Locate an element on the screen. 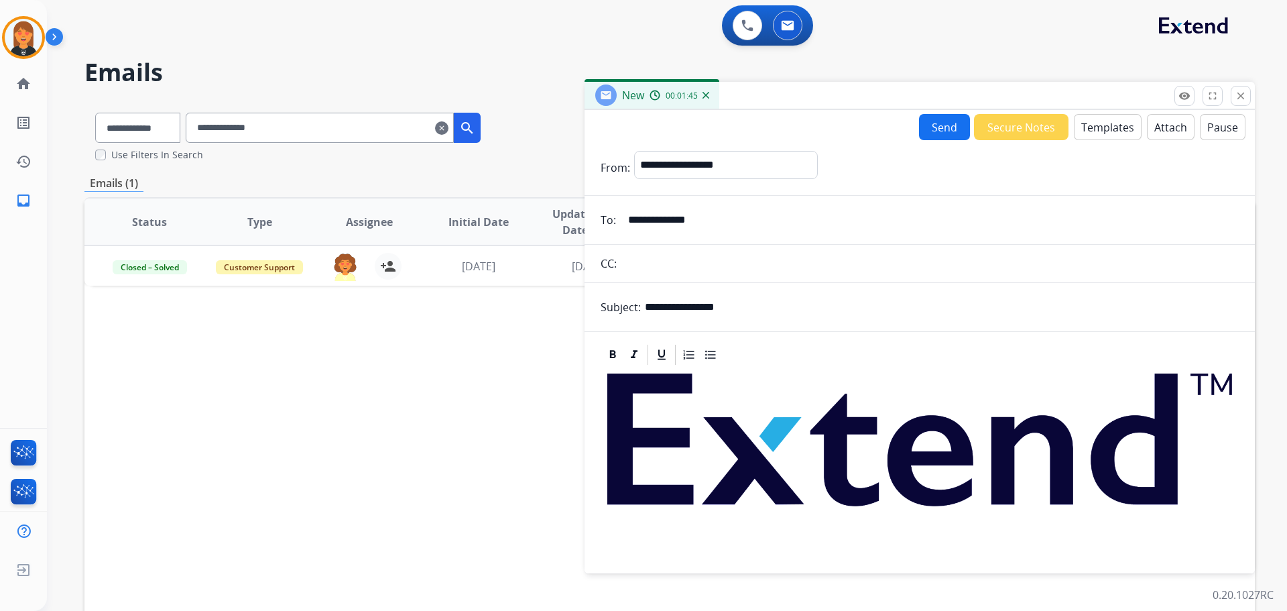 The image size is (1287, 611). span: Customer Support is located at coordinates (259, 267).